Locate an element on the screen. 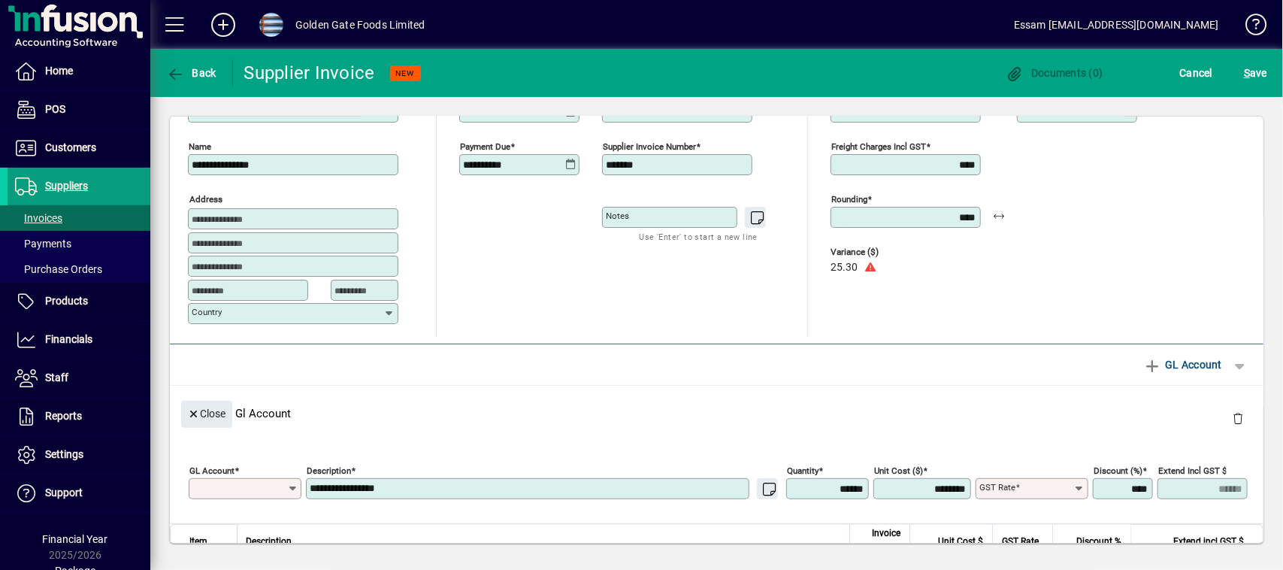 The height and width of the screenshot is (570, 1283). span: Documents (0) is located at coordinates (1055, 73).